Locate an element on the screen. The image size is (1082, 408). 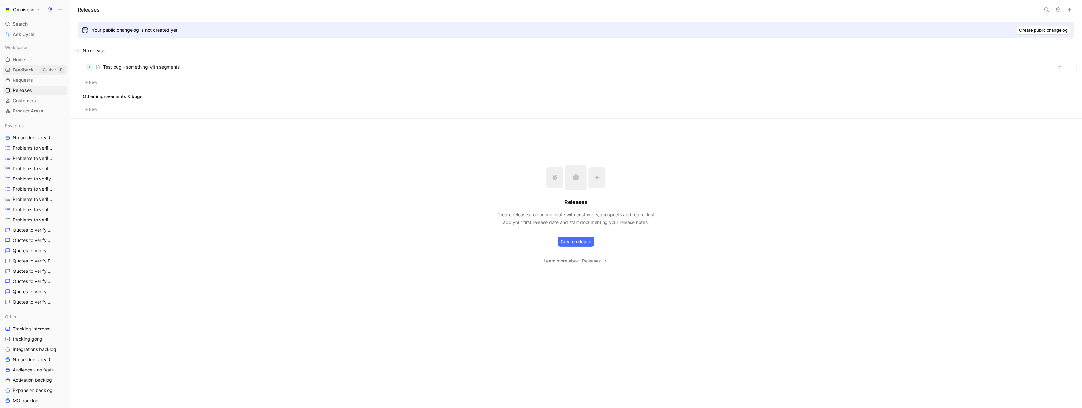
span: Quotes to verify Reporting is located at coordinates (33, 302).